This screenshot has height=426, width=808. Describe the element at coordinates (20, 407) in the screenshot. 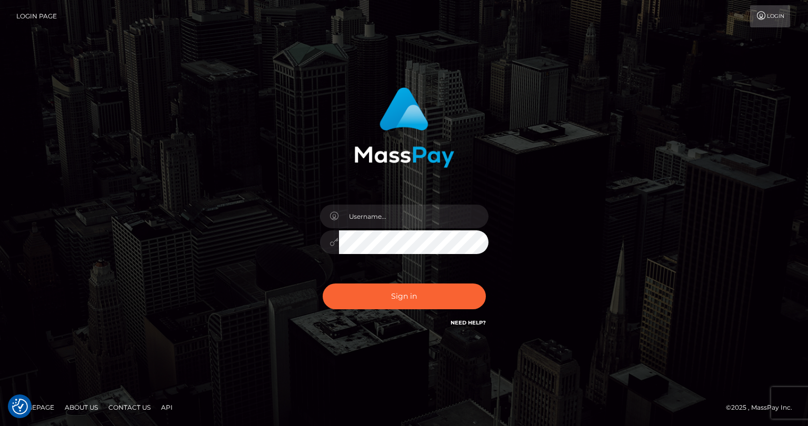

I see `button: Consent Preferences` at that location.